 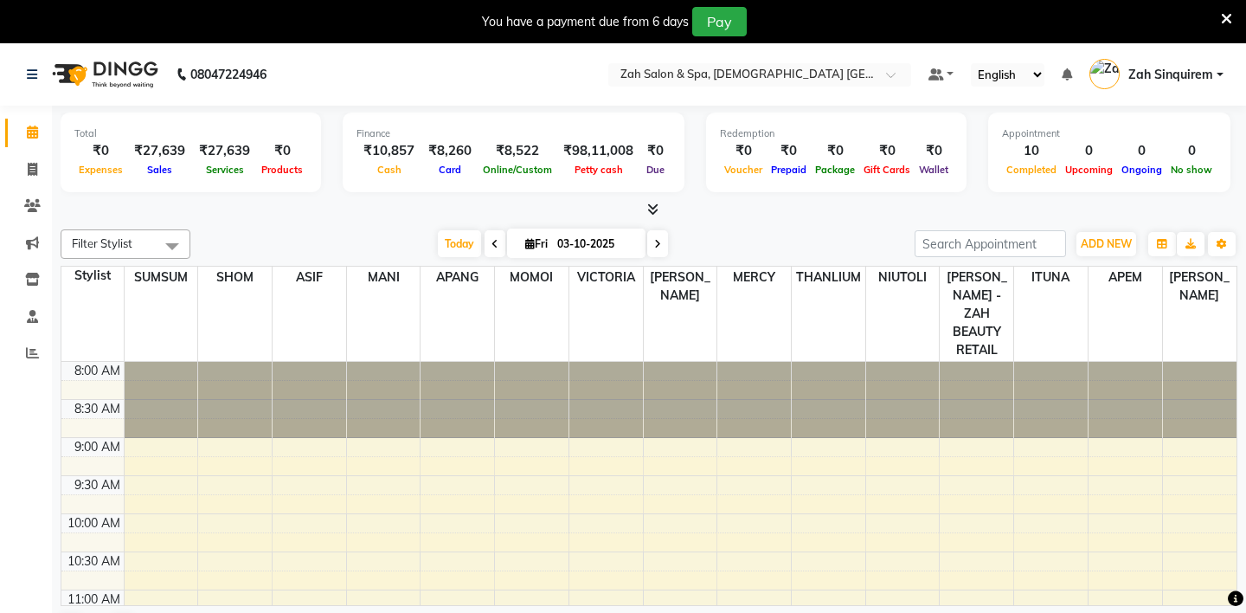 I want to click on span: Fri, so click(x=537, y=243).